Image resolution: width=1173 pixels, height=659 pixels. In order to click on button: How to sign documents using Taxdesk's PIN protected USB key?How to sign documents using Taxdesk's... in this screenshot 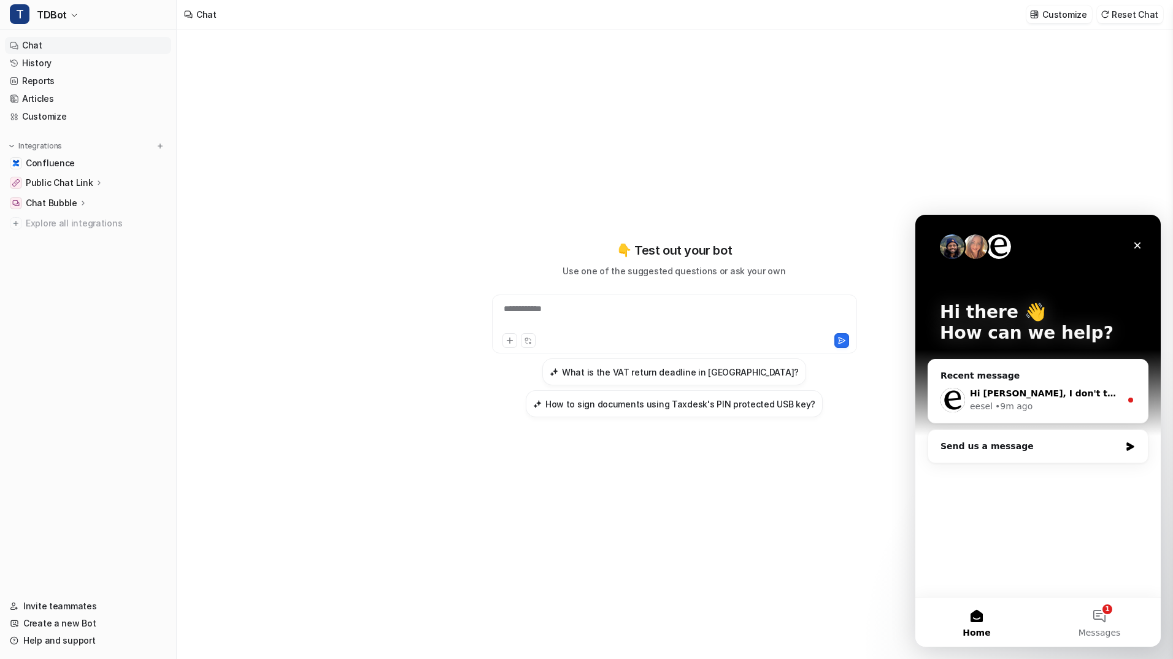, I will do `click(674, 404)`.